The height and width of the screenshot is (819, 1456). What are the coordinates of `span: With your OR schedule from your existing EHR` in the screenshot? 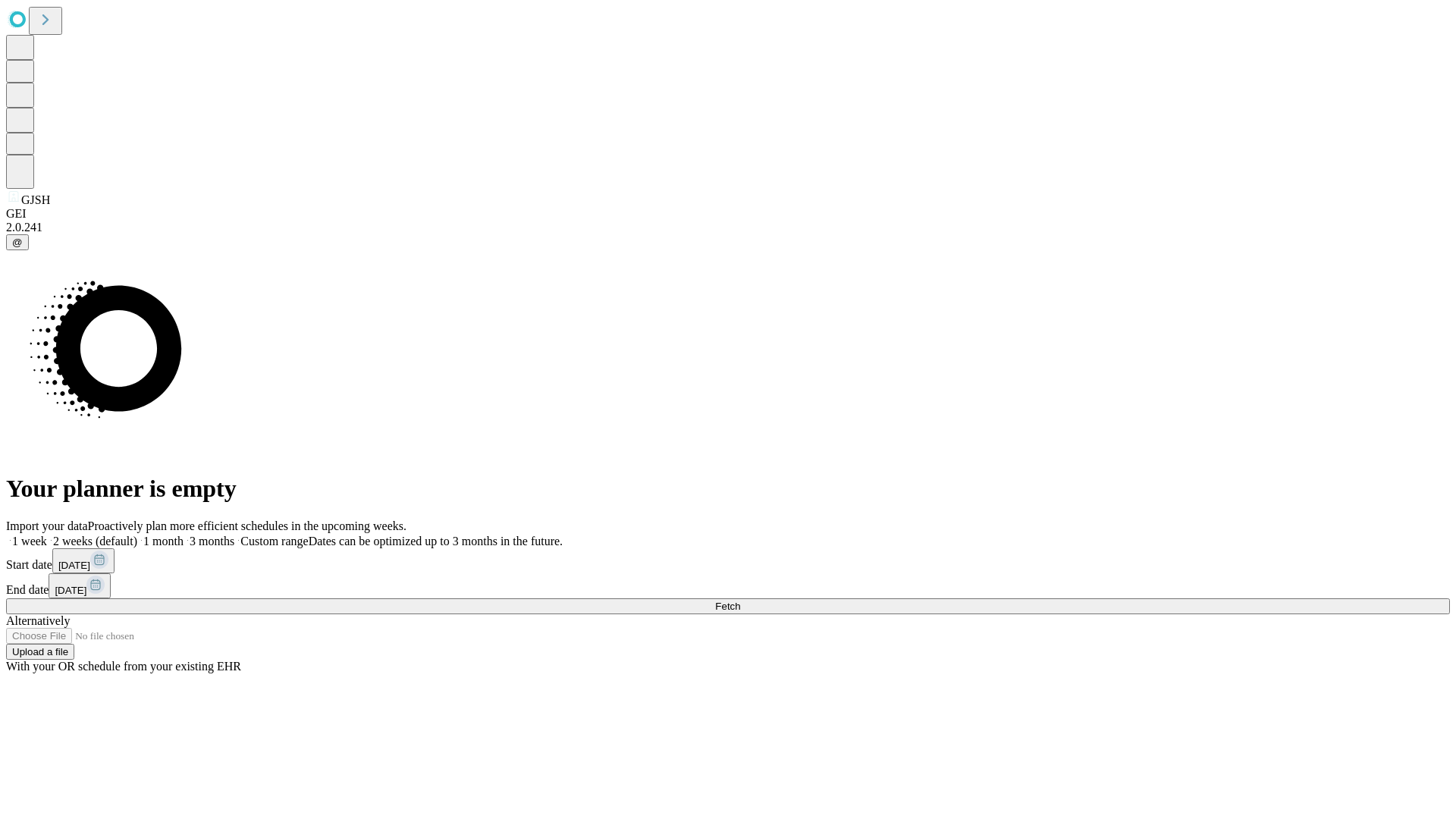 It's located at (123, 666).